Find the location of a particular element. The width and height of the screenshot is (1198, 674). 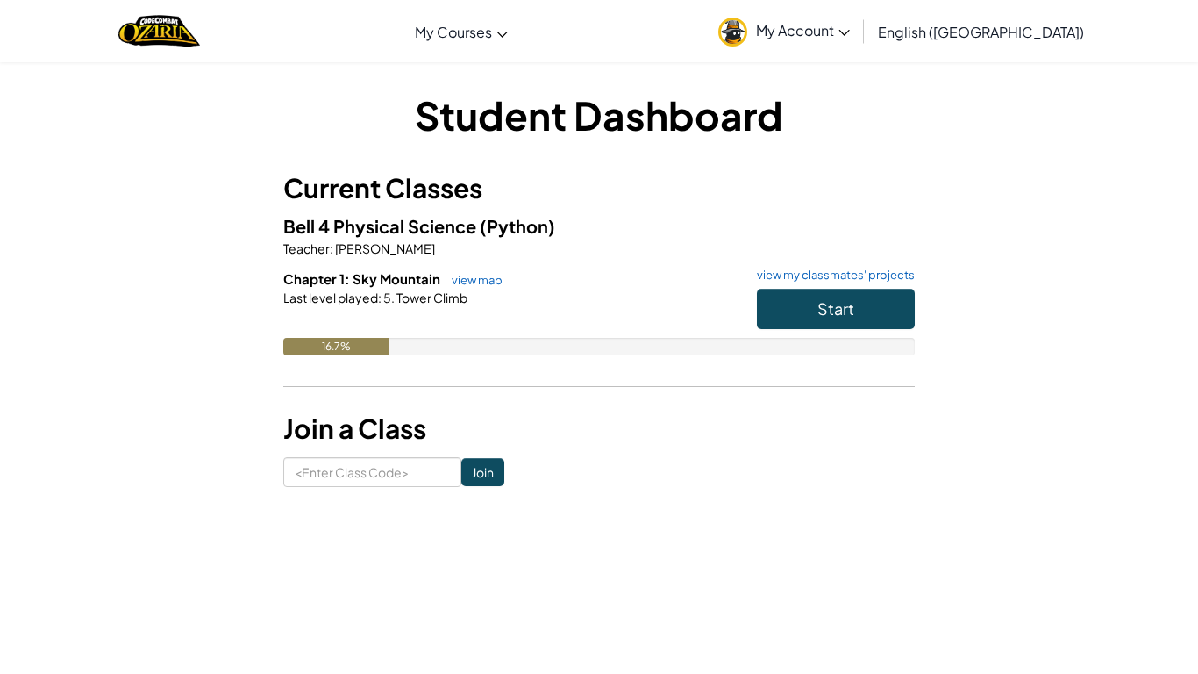

span: My Courses is located at coordinates (454, 32).